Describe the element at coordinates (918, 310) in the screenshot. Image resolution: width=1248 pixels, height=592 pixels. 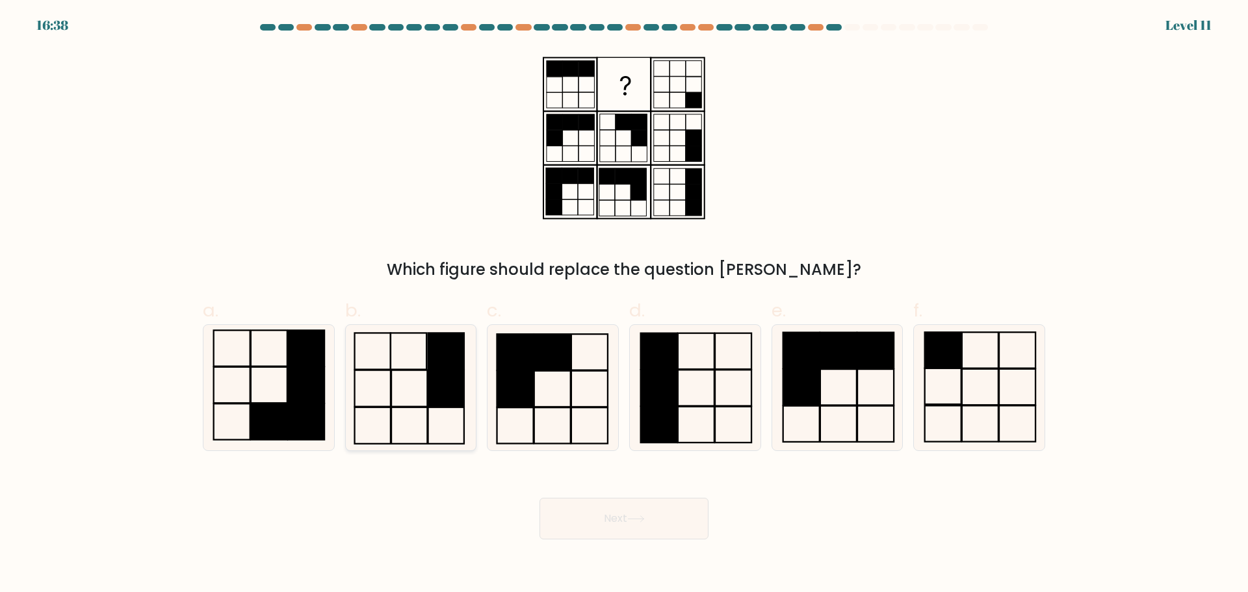
I see `span: f.` at that location.